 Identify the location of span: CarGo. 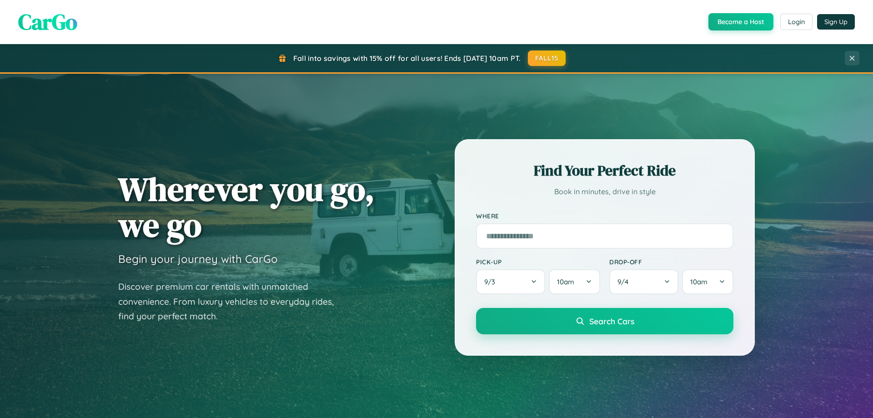
(48, 22).